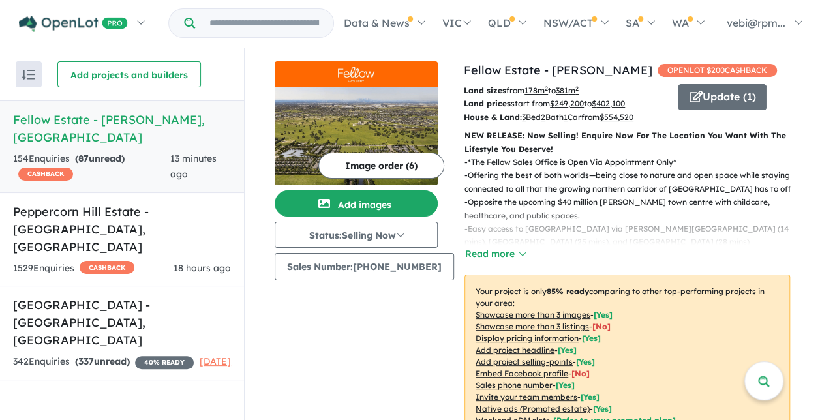 The image size is (820, 420). I want to click on div: 342 Enquir ies, so click(103, 362).